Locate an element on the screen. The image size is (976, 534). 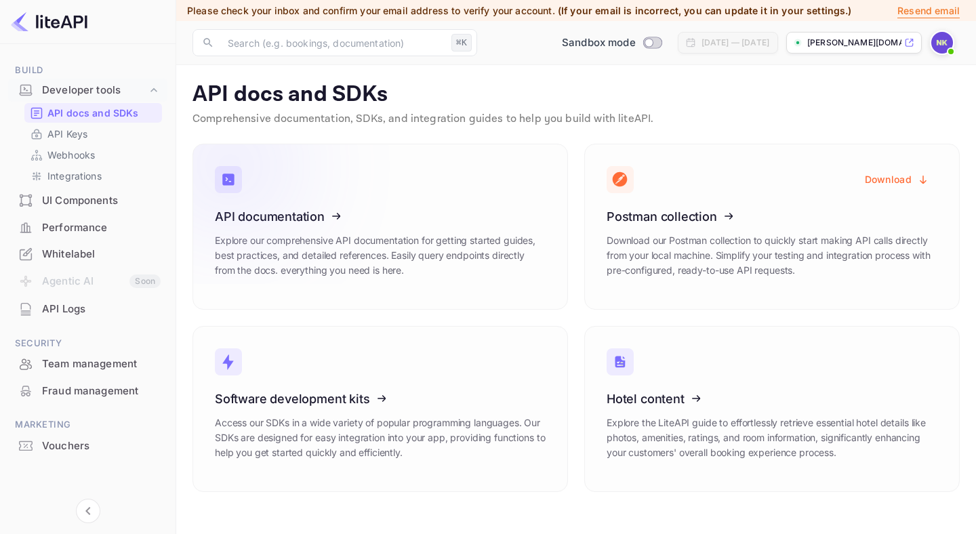
p: Webhooks is located at coordinates (71, 155).